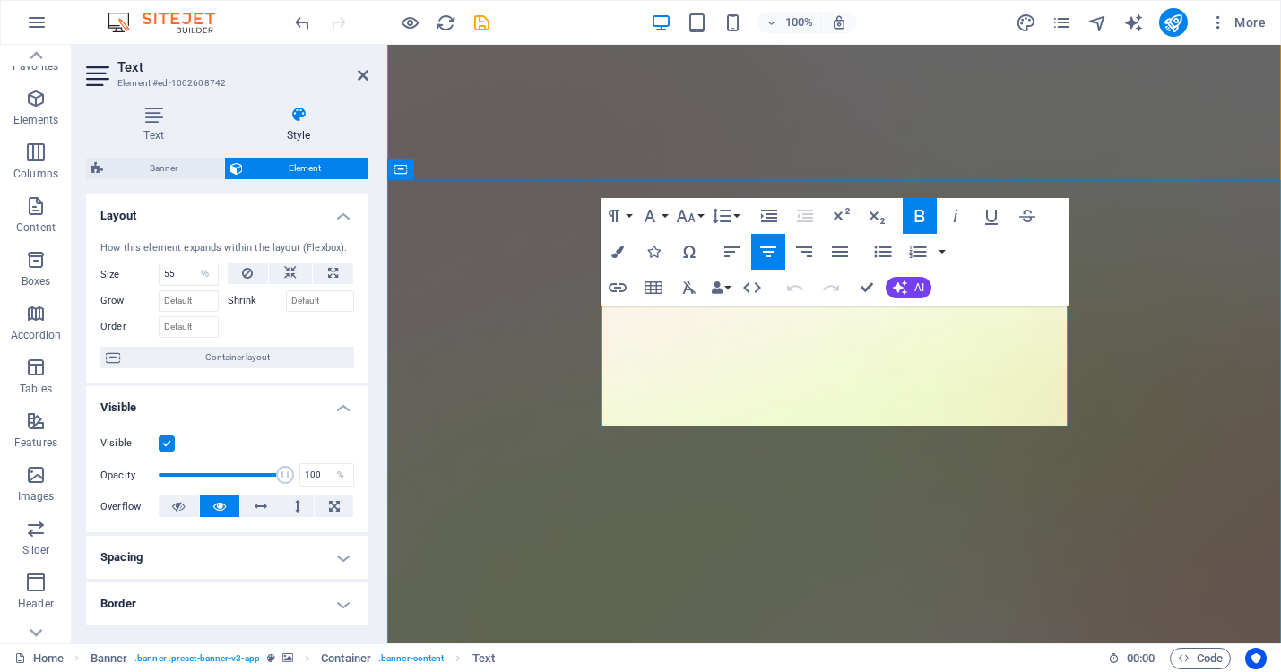 The height and width of the screenshot is (672, 1281). What do you see at coordinates (795, 288) in the screenshot?
I see `button: Undo (⌘Z)` at bounding box center [795, 288].